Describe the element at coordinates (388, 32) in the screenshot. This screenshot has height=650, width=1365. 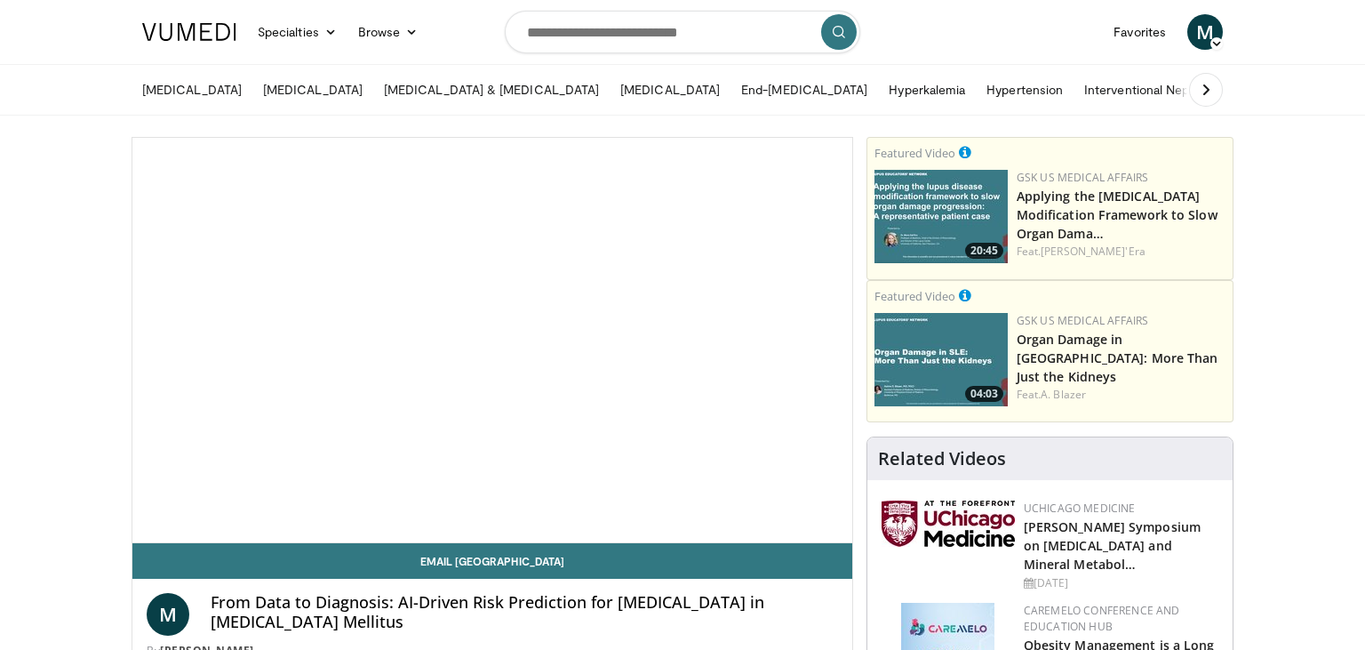
I see `a: Browse` at that location.